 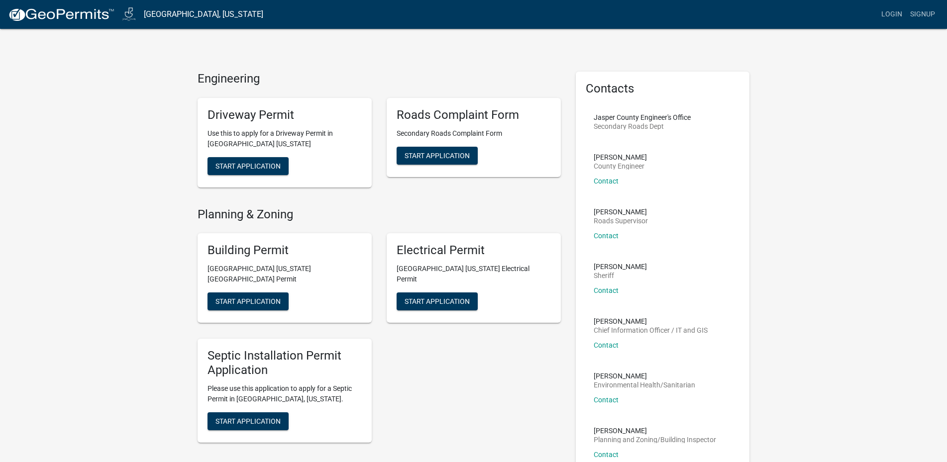 I want to click on h5: Septic Installation Permit Application, so click(x=285, y=363).